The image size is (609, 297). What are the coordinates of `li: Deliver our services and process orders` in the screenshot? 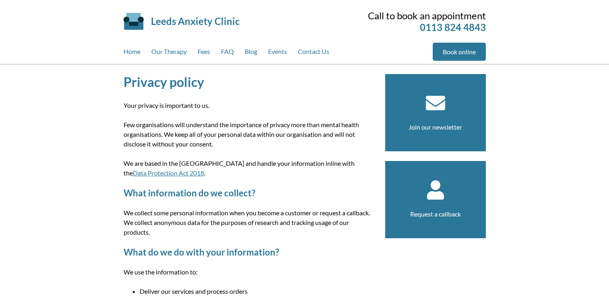 It's located at (257, 291).